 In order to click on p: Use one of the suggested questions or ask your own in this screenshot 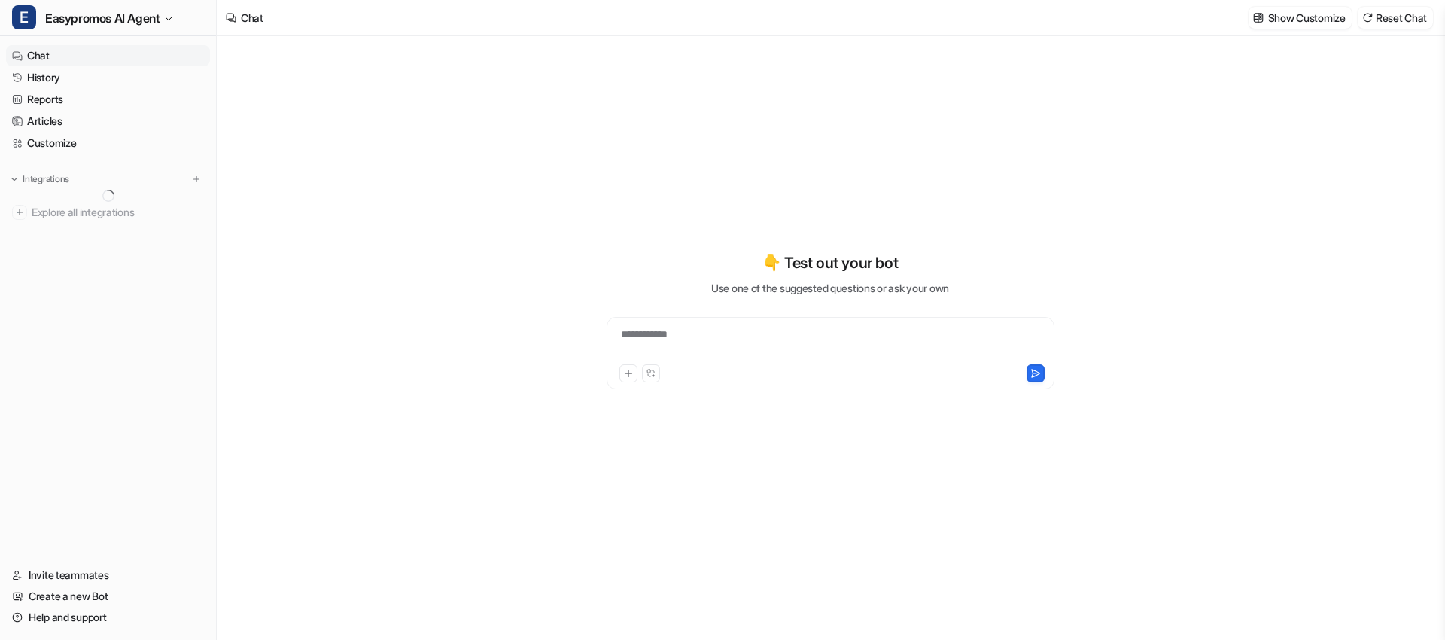, I will do `click(830, 287)`.